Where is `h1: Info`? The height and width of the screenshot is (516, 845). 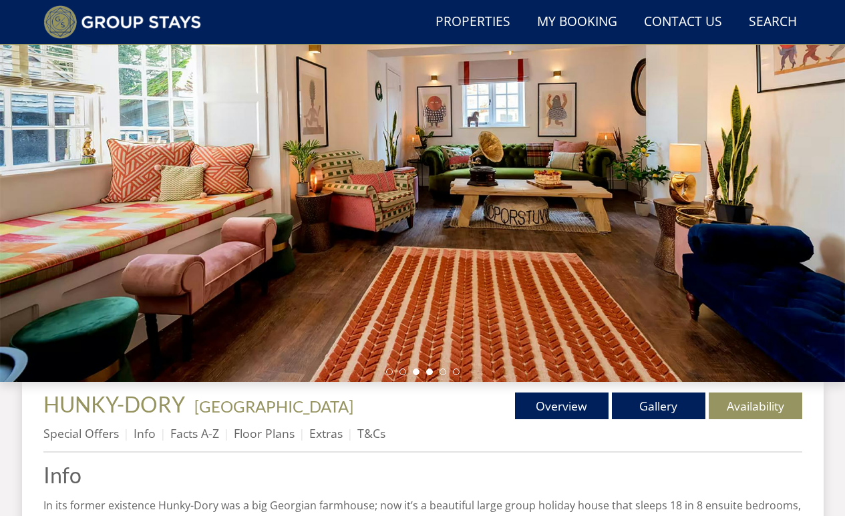
h1: Info is located at coordinates (423, 475).